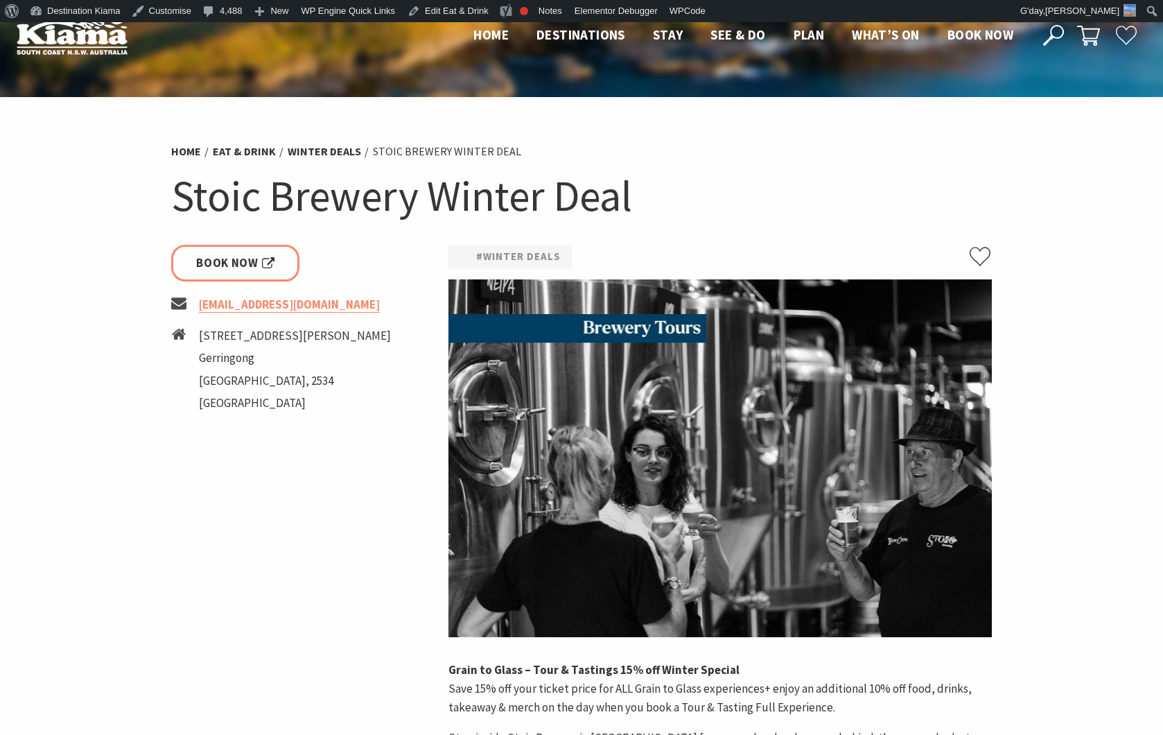  What do you see at coordinates (1130, 10) in the screenshot?
I see `img: 3-150x150.jpg` at bounding box center [1130, 10].